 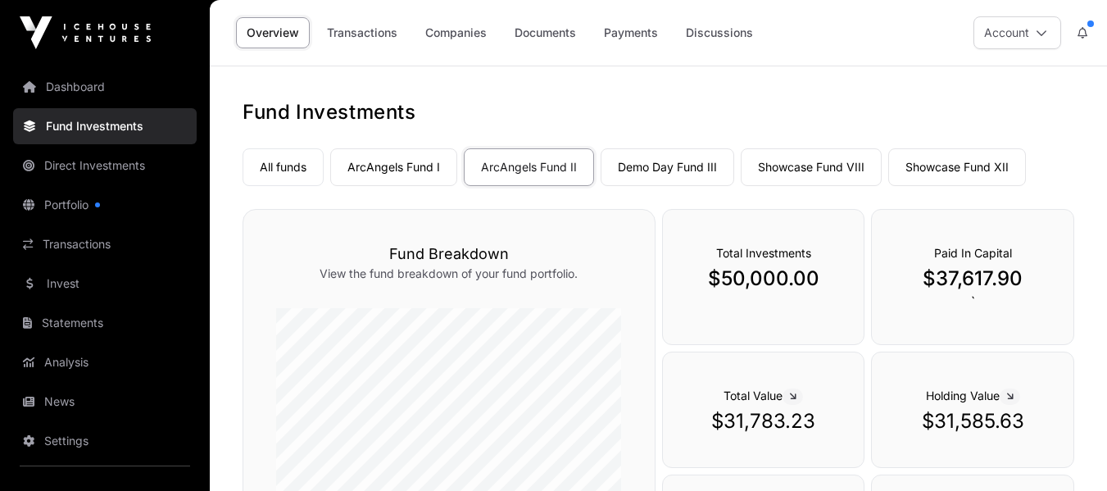 I want to click on span: Total Investments, so click(x=763, y=252).